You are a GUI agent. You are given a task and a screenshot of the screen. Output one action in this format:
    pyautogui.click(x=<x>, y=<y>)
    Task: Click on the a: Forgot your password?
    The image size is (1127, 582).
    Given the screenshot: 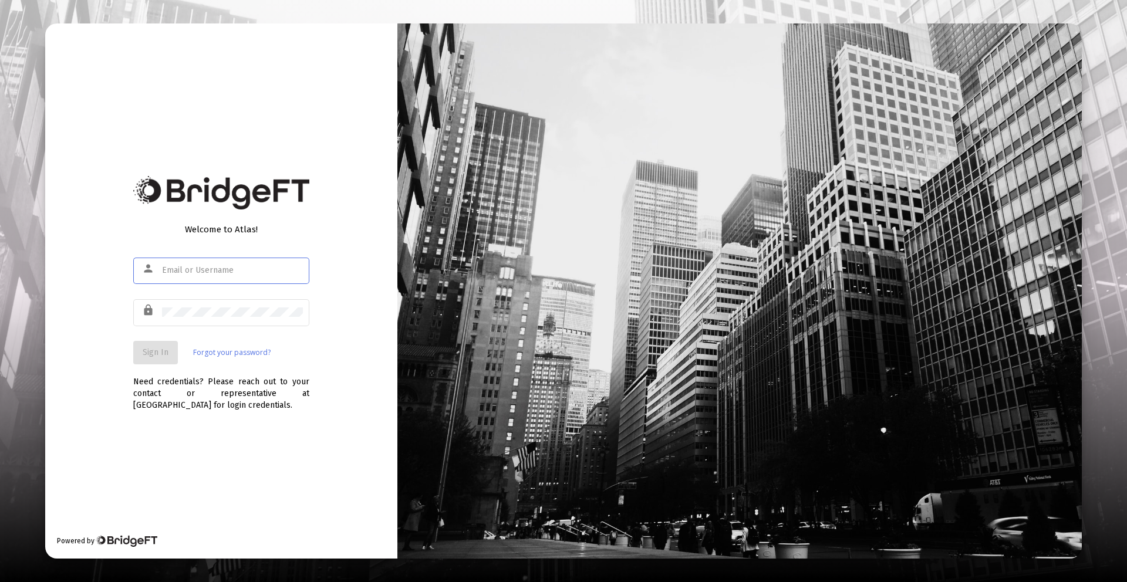 What is the action you would take?
    pyautogui.click(x=232, y=353)
    